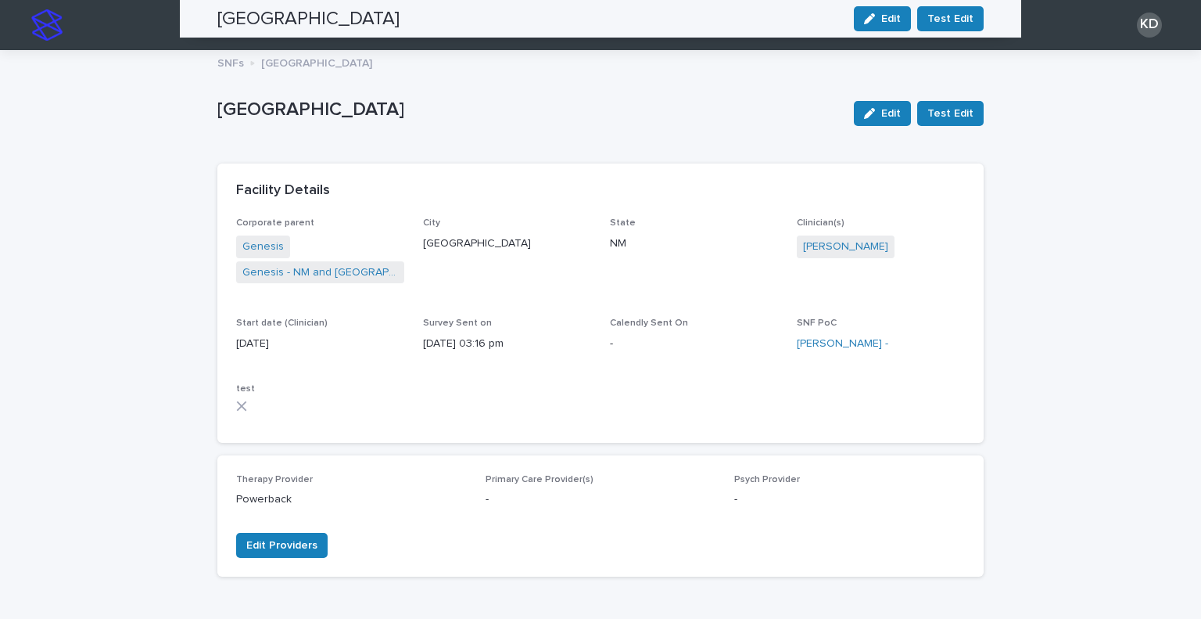  What do you see at coordinates (275, 223) in the screenshot?
I see `span: Corporate parent` at bounding box center [275, 223].